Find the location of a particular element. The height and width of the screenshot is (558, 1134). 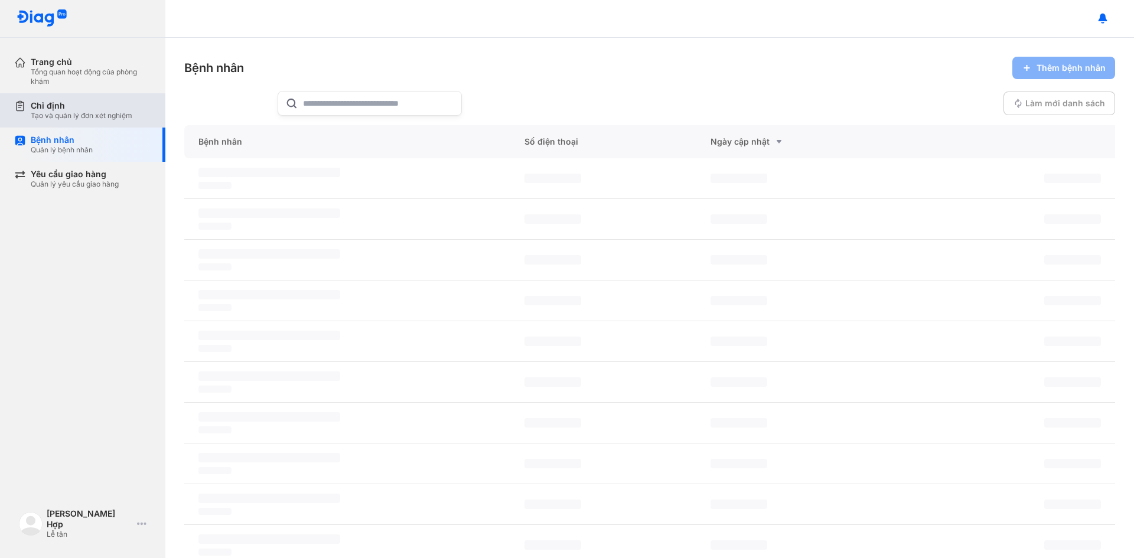

div: Quản lý bệnh nhân is located at coordinates (61, 150).